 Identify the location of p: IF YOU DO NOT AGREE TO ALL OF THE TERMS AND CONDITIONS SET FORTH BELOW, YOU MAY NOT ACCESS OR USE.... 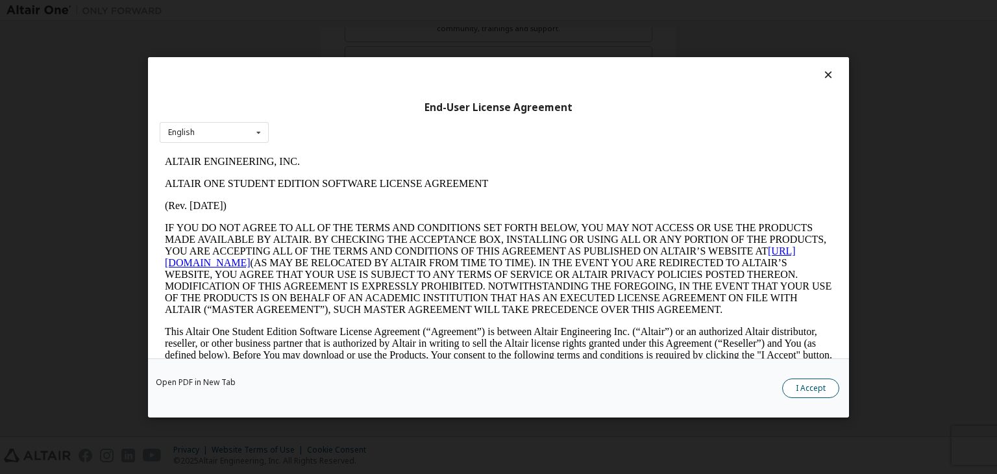
(339, 118).